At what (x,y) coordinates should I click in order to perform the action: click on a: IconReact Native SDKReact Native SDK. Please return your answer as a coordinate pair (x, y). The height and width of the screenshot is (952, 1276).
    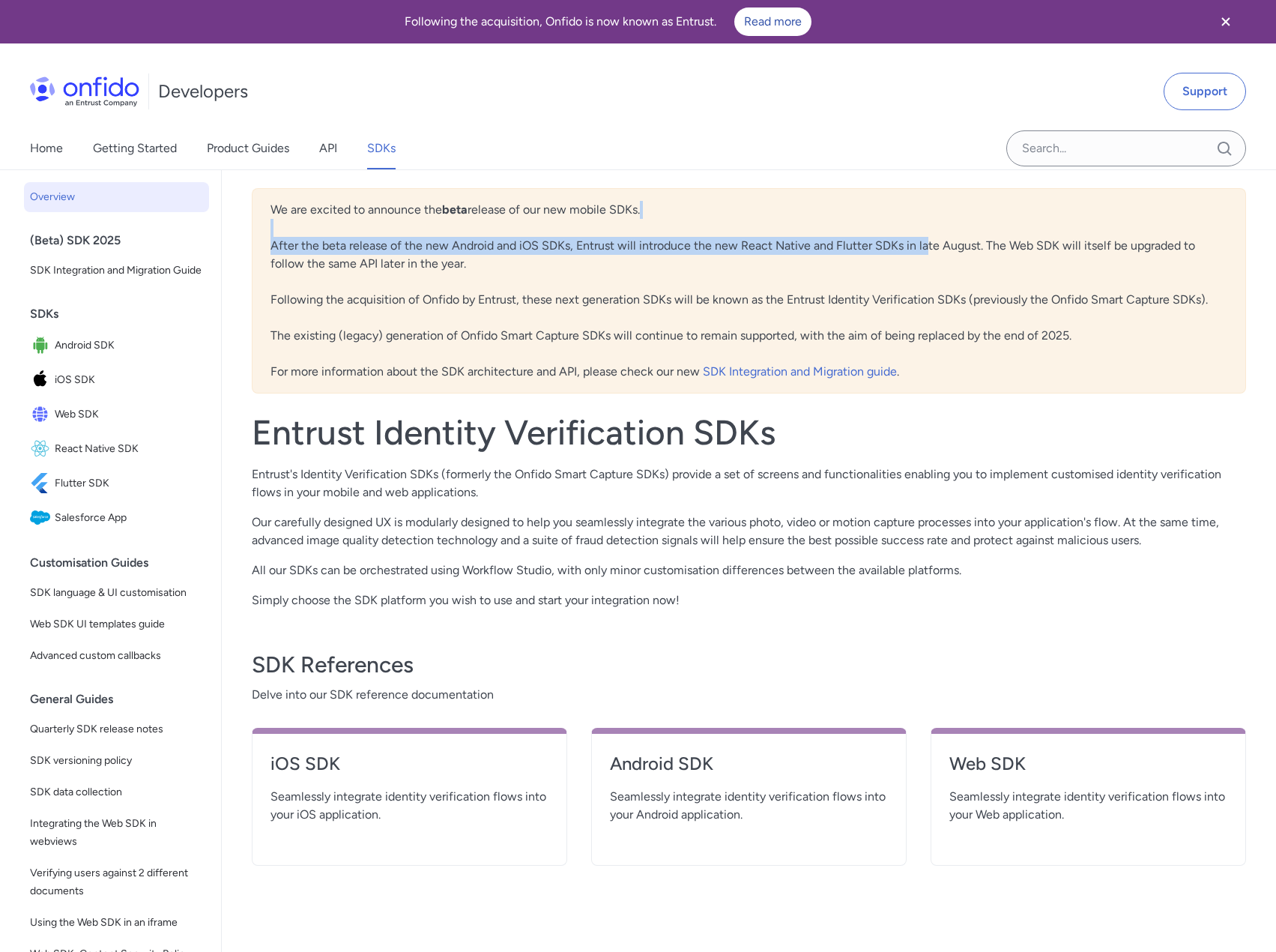
    Looking at the image, I should click on (116, 449).